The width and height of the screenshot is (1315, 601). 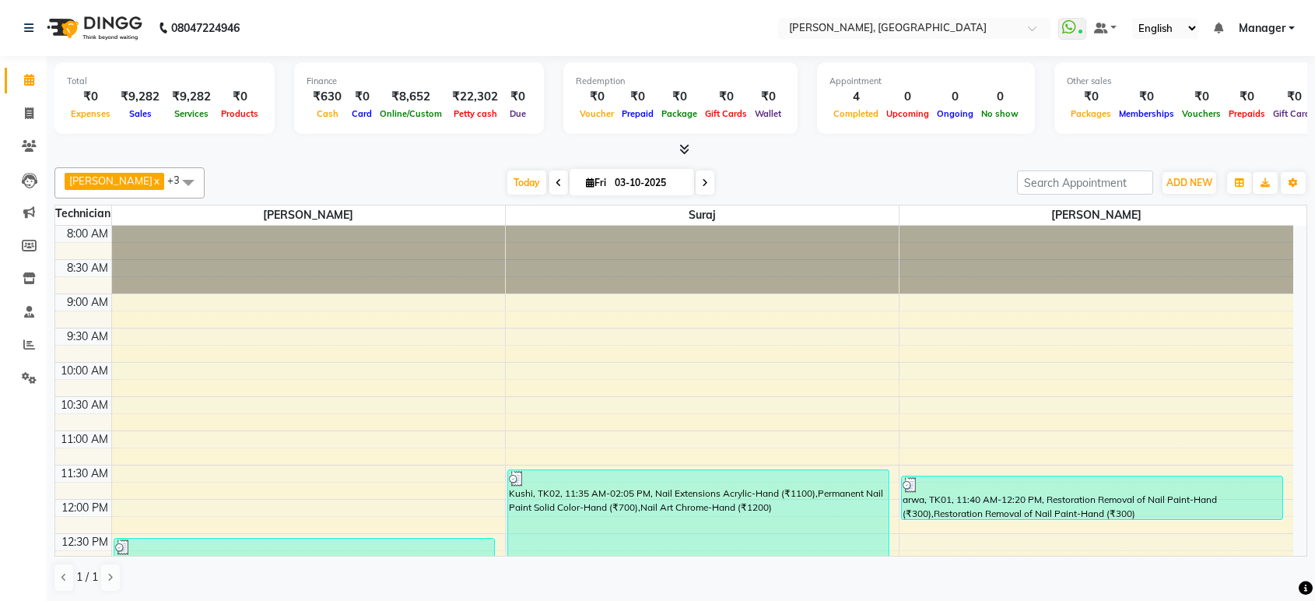 I want to click on img: logo, so click(x=93, y=28).